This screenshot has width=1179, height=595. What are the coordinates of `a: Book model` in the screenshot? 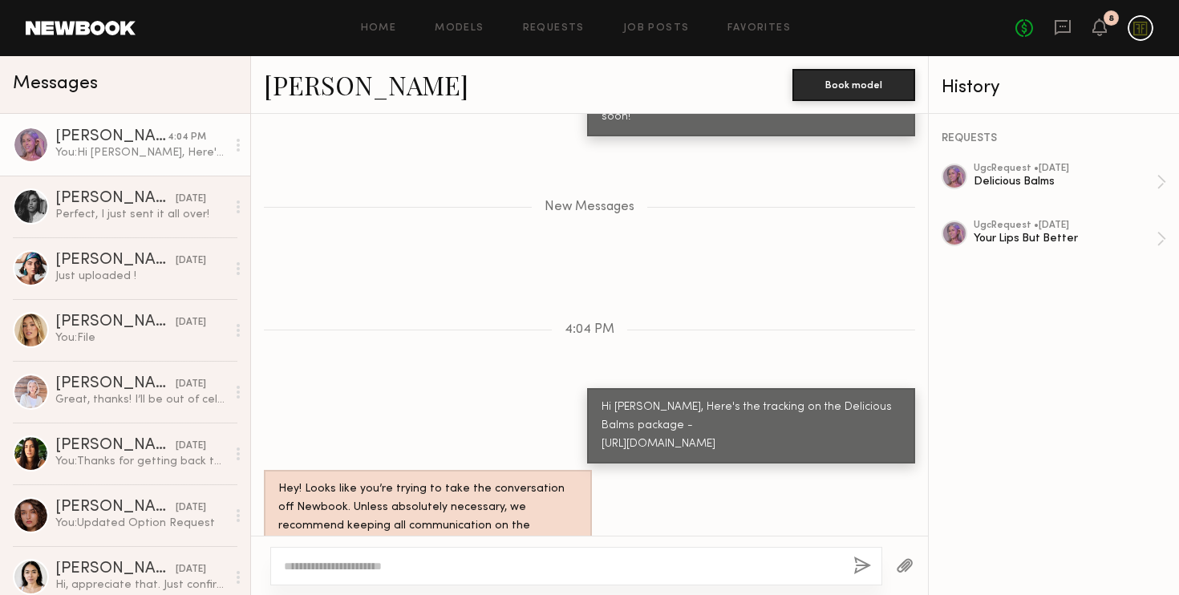 It's located at (853, 83).